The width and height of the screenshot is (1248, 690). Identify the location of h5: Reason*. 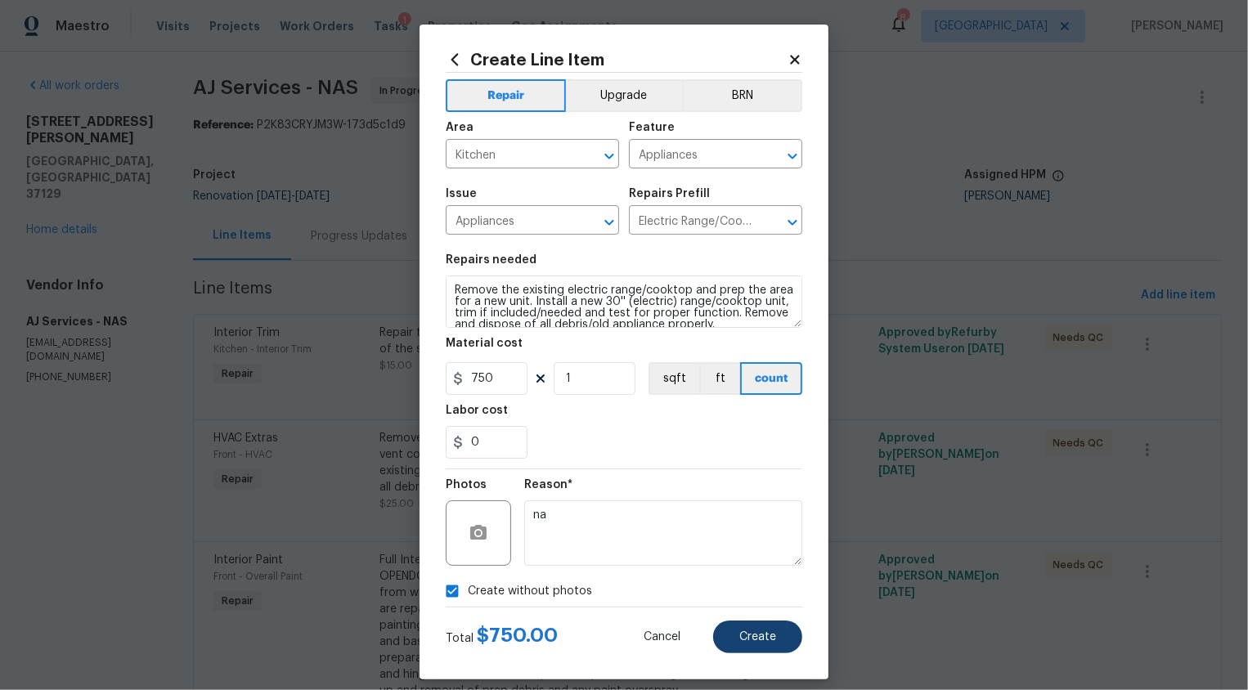
(548, 485).